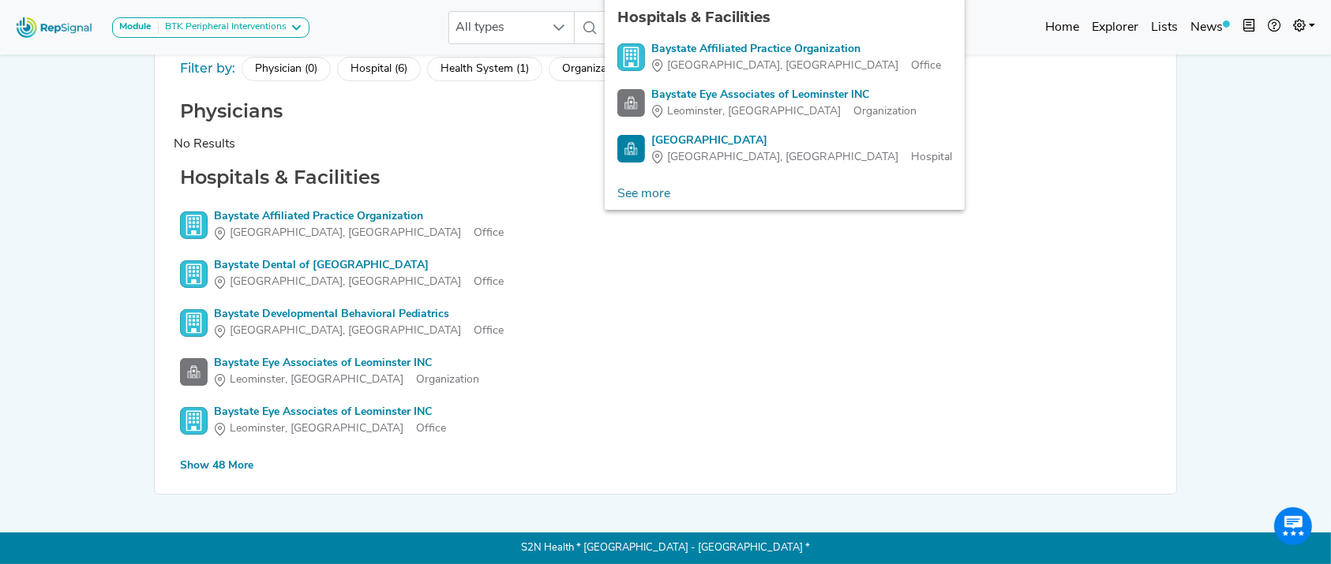 This screenshot has height=564, width=1331. Describe the element at coordinates (784, 103) in the screenshot. I see `li: Baystate Eye Associates of Leominster INC` at that location.